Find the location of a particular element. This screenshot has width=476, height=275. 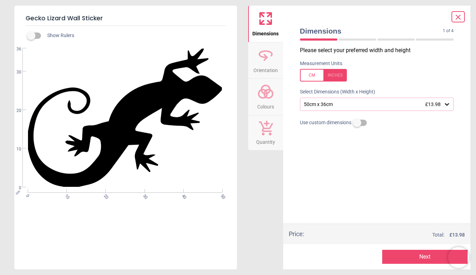

span: 40 is located at coordinates (182, 195).